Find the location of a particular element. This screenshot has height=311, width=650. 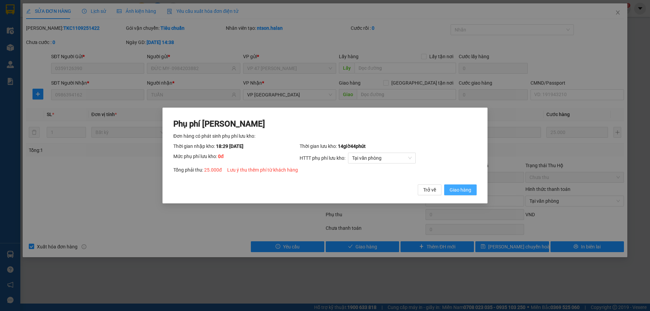

div: HTTT phụ phí lưu kho: is located at coordinates (388, 158).